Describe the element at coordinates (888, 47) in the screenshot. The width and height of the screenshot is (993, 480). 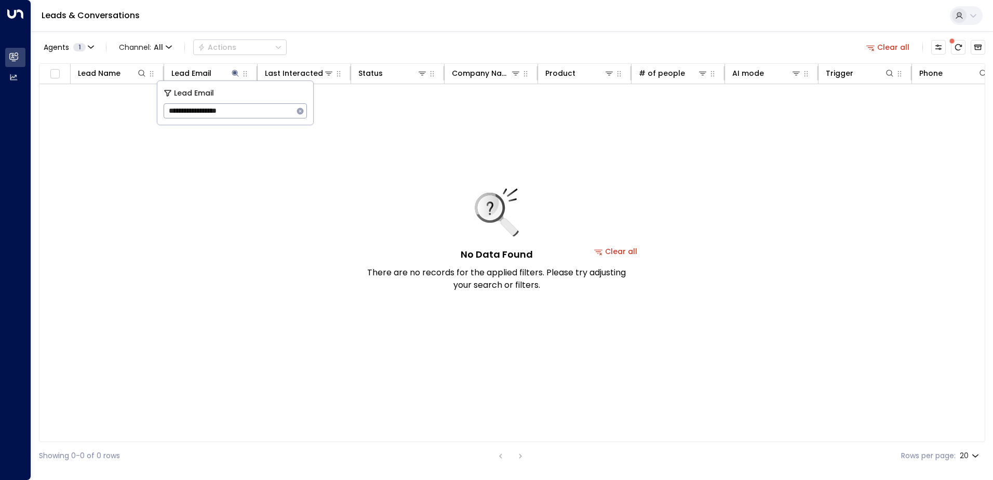
I see `button: Clear all` at that location.